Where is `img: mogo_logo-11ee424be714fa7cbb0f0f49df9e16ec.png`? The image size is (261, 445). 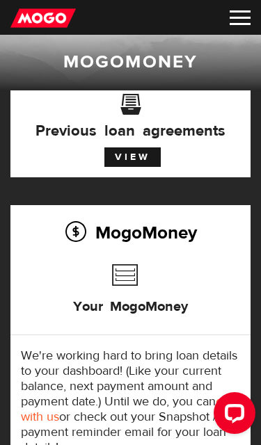 img: mogo_logo-11ee424be714fa7cbb0f0f49df9e16ec.png is located at coordinates (43, 18).